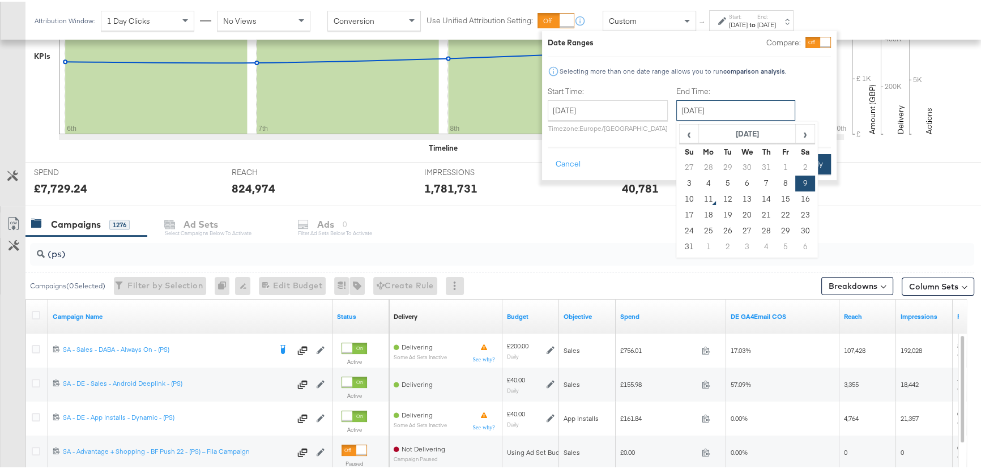 This screenshot has width=981, height=469. Describe the element at coordinates (912, 348) in the screenshot. I see `span: 192,028` at that location.